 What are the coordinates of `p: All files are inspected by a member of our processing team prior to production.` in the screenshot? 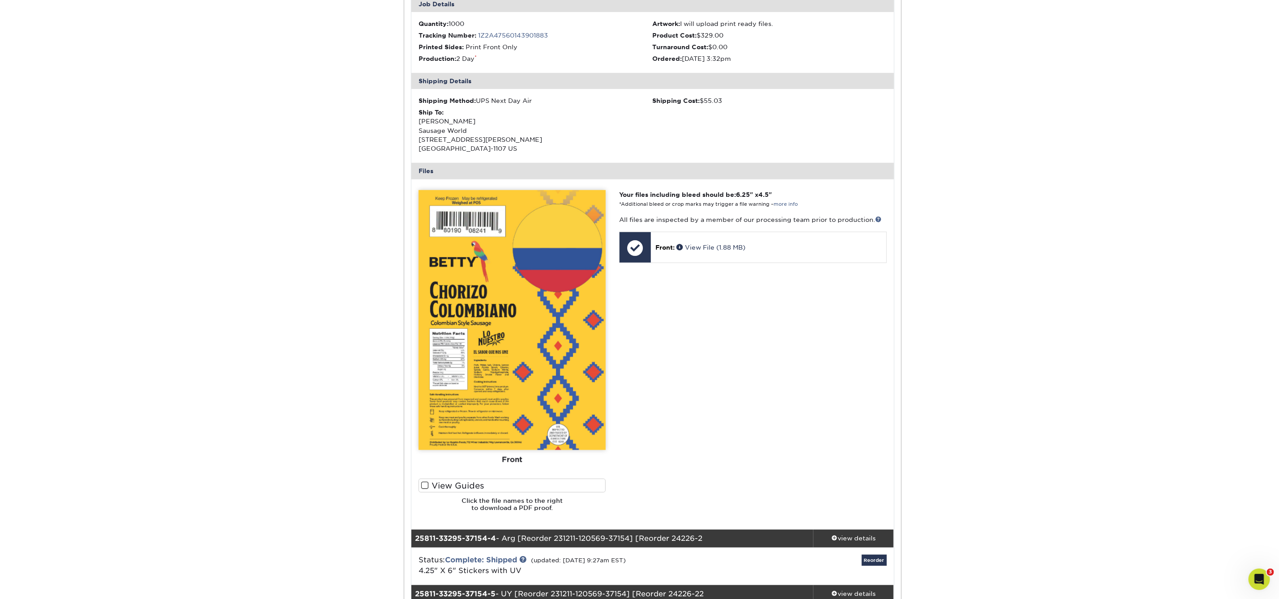 It's located at (753, 220).